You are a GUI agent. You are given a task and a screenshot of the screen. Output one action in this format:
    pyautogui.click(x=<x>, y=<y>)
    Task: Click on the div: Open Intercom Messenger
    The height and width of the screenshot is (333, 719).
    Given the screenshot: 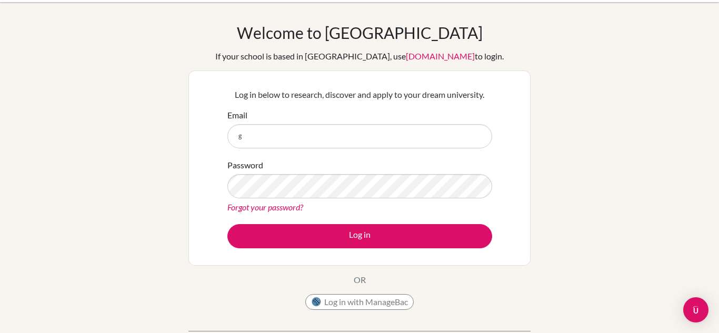 What is the action you would take?
    pyautogui.click(x=696, y=310)
    